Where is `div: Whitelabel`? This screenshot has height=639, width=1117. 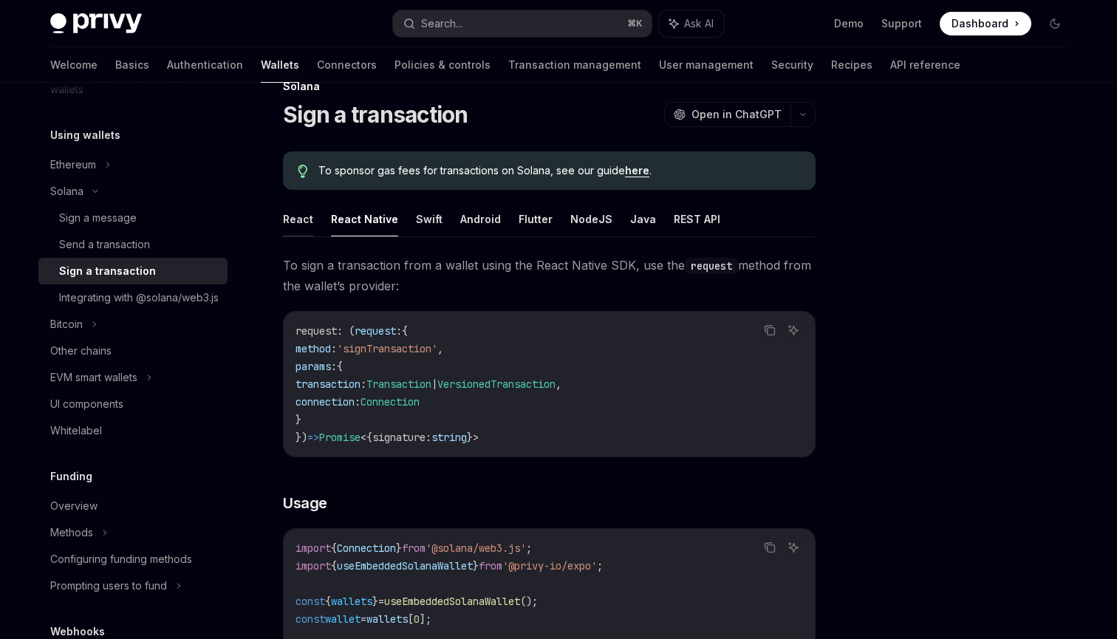 div: Whitelabel is located at coordinates (76, 431).